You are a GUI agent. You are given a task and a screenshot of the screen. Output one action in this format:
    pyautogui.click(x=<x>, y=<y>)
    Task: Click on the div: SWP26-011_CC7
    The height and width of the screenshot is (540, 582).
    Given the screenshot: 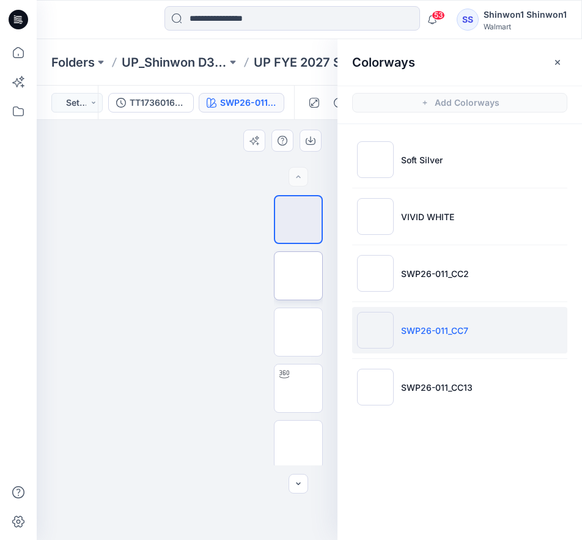 What is the action you would take?
    pyautogui.click(x=248, y=103)
    